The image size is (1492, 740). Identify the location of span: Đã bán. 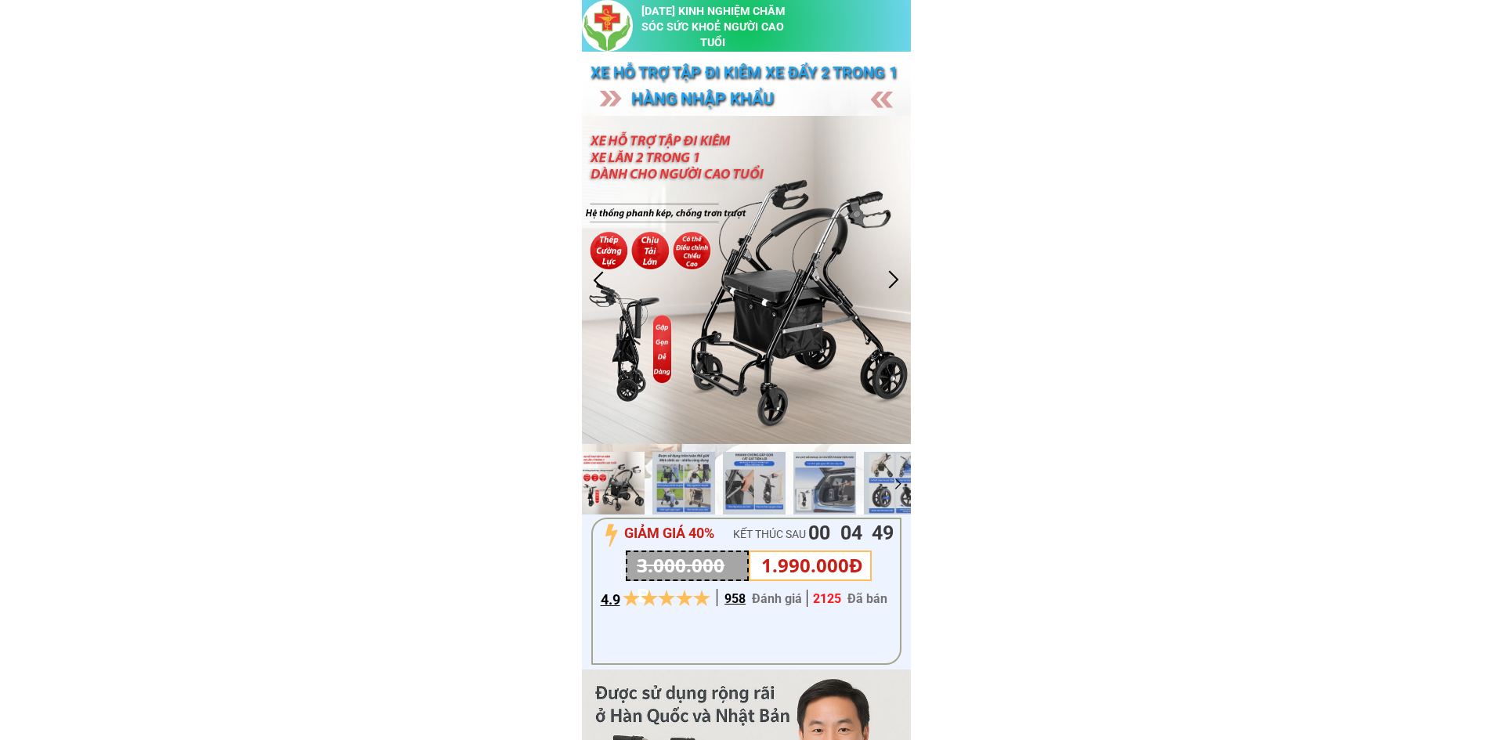
(867, 598).